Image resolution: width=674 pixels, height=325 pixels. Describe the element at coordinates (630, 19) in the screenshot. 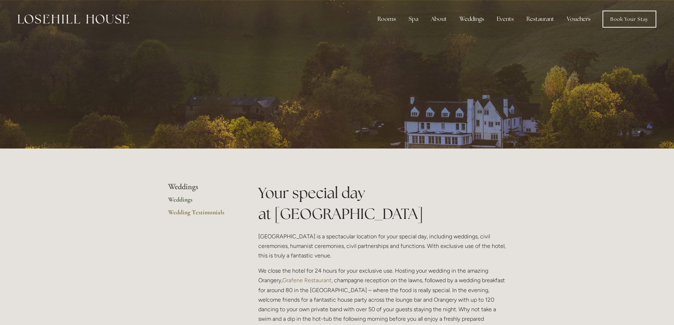

I see `a: Book Your Stay` at that location.